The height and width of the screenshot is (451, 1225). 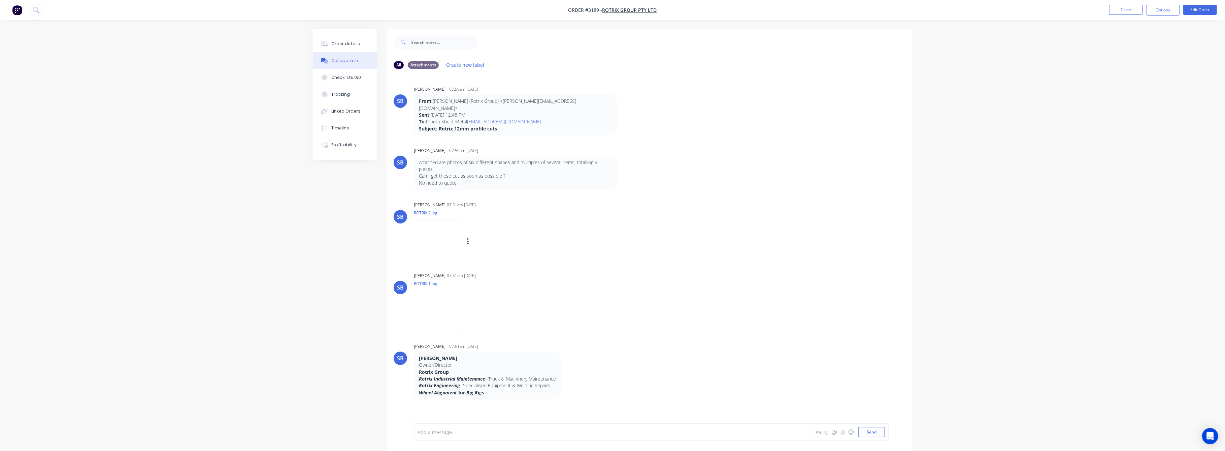 I want to click on div: Order details, so click(x=346, y=44).